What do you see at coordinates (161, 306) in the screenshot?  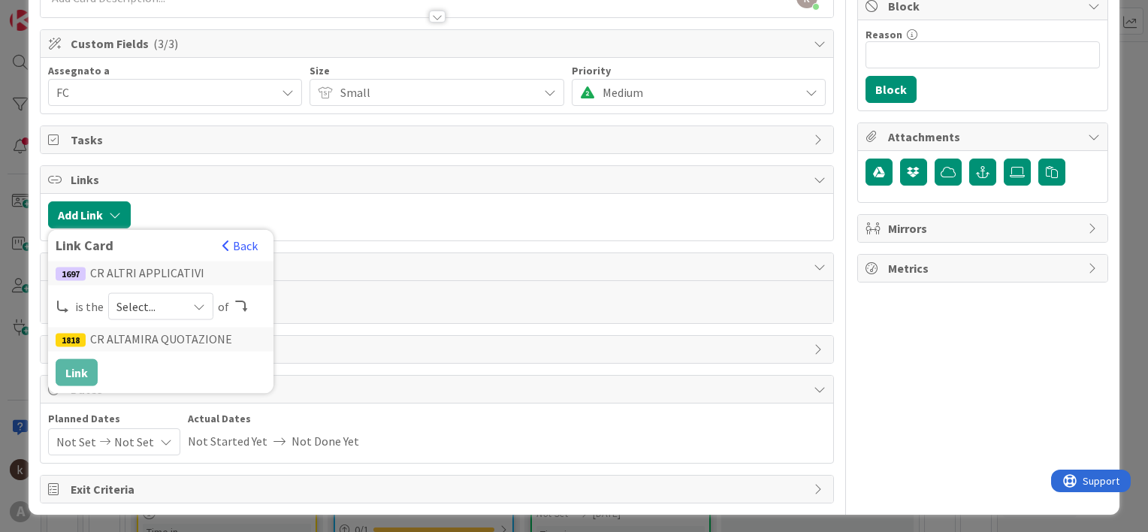 I see `div: is the of` at bounding box center [161, 306].